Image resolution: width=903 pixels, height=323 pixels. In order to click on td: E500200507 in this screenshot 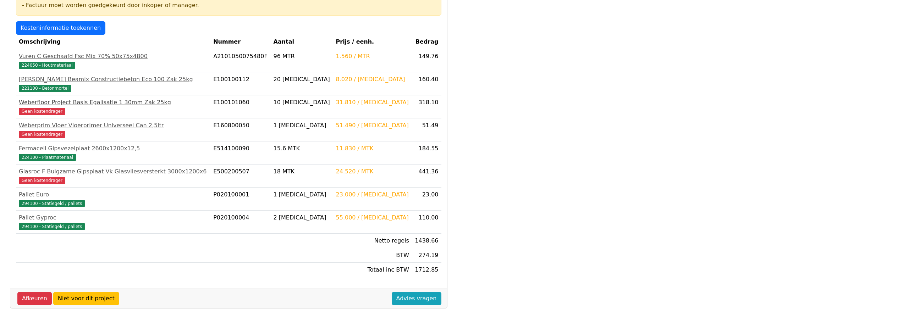, I will do `click(240, 176)`.